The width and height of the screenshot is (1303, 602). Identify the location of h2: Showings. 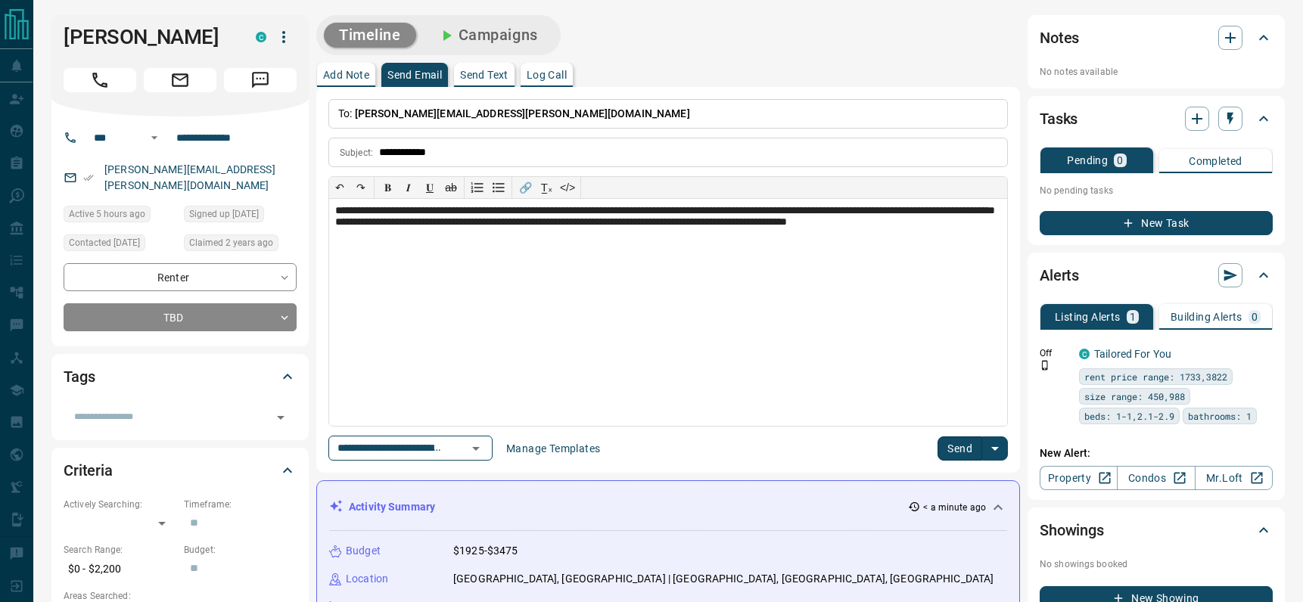
(1072, 531).